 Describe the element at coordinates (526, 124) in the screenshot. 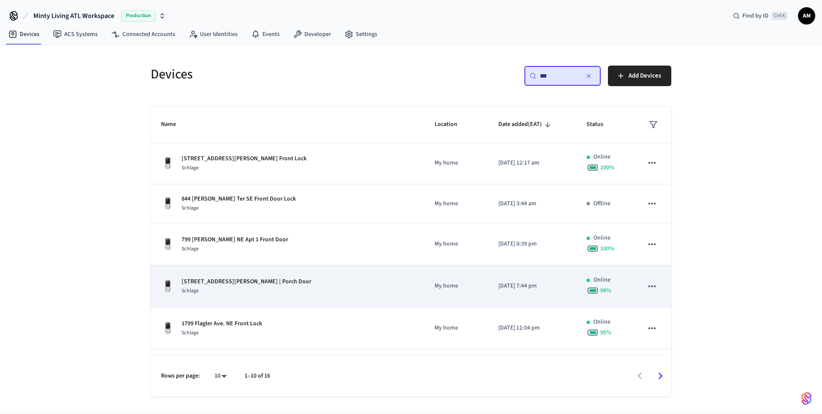

I see `span: Date added(EAT)` at that location.